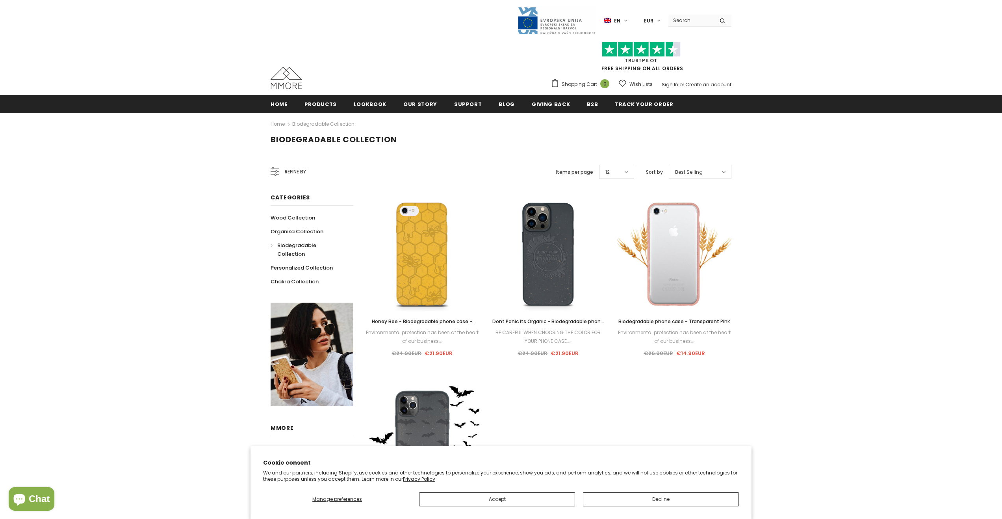  I want to click on img: Javni Razpis, so click(557, 20).